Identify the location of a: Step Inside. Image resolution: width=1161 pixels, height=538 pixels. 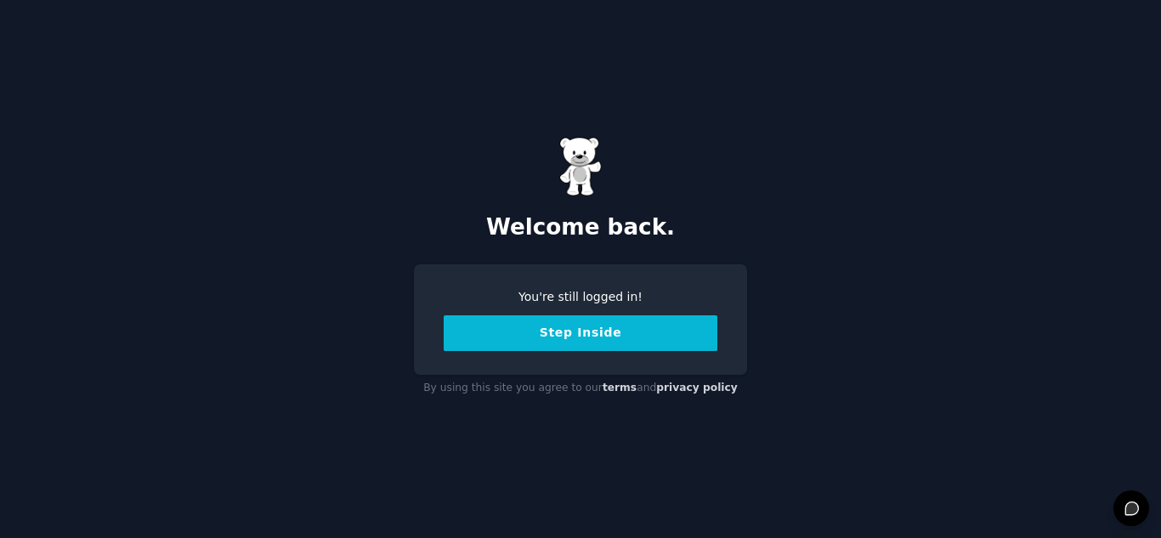
(581, 332).